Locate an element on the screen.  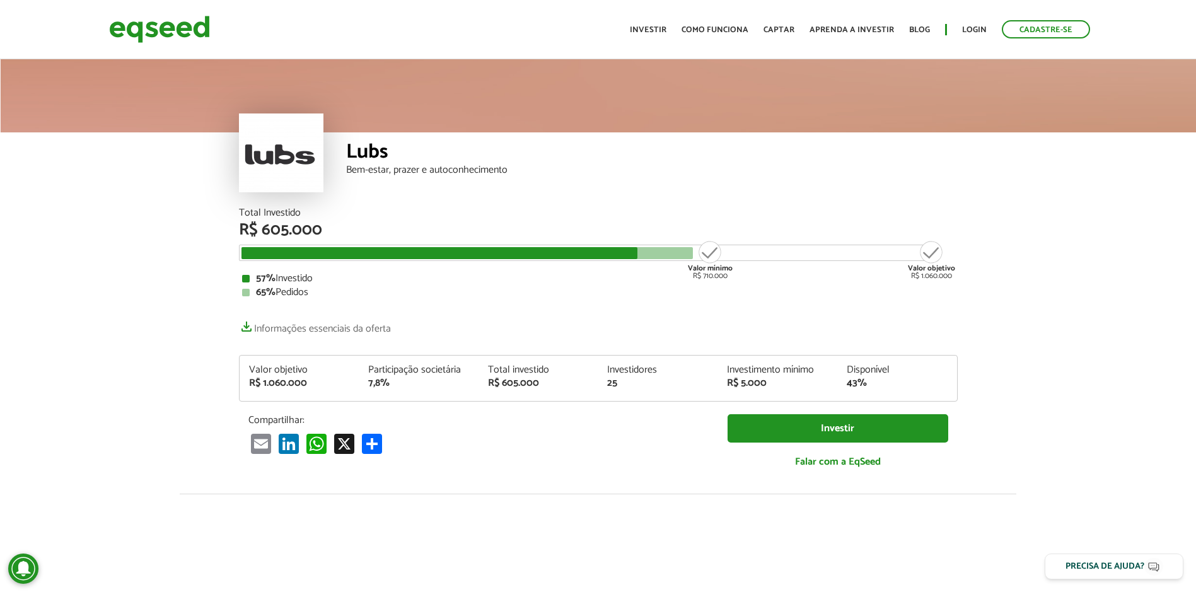
div: Participação societária is located at coordinates (419, 370).